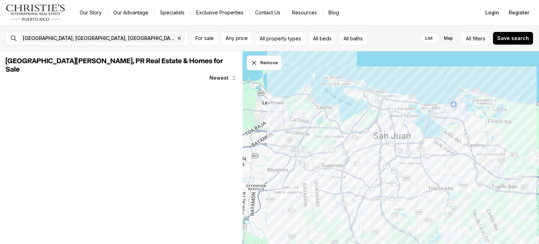 The width and height of the screenshot is (539, 244). Describe the element at coordinates (353, 38) in the screenshot. I see `button: All baths` at that location.